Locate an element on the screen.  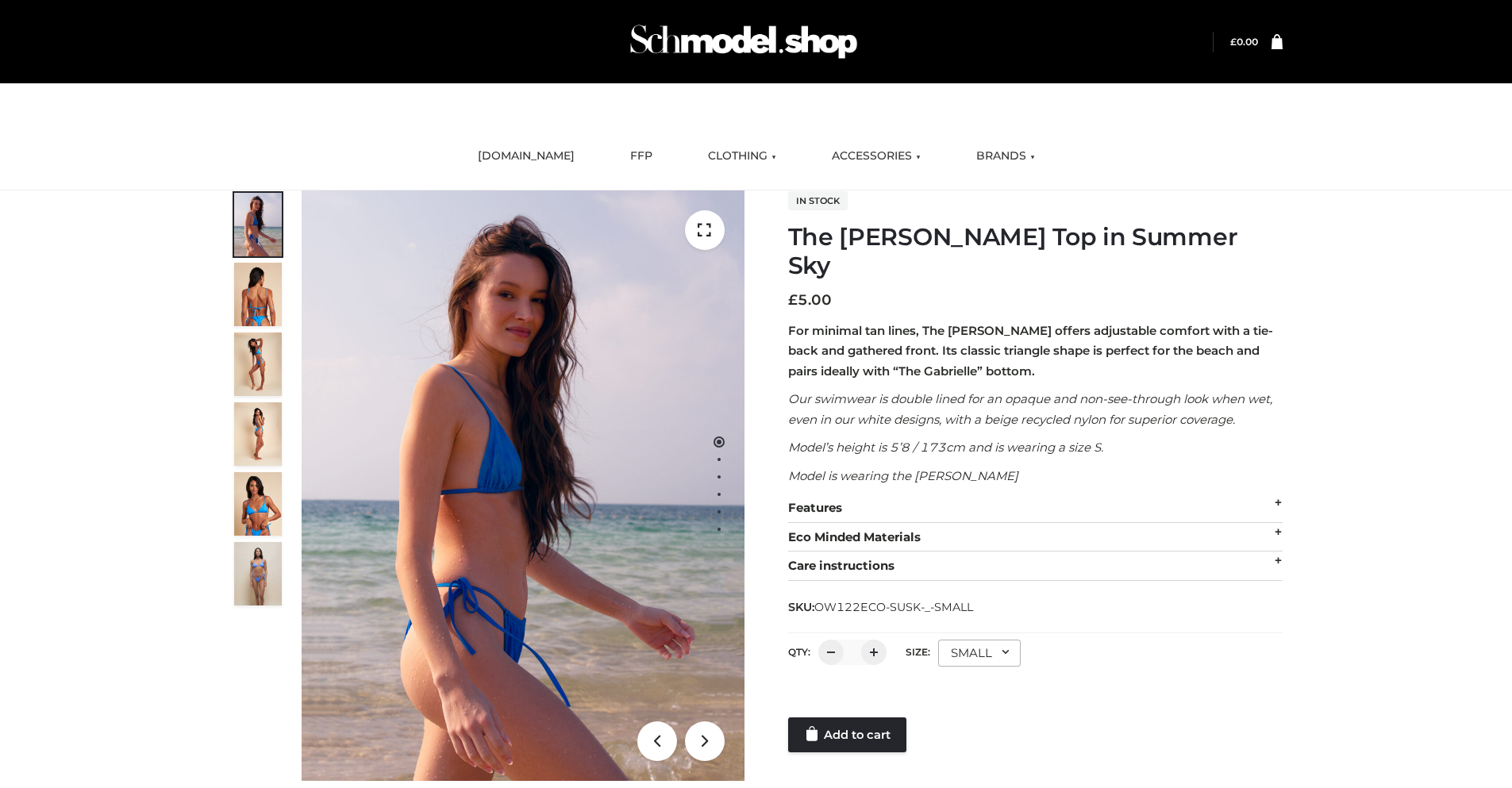
img: 2.Alex-top_CN-1-1-2.jpg is located at coordinates (258, 504).